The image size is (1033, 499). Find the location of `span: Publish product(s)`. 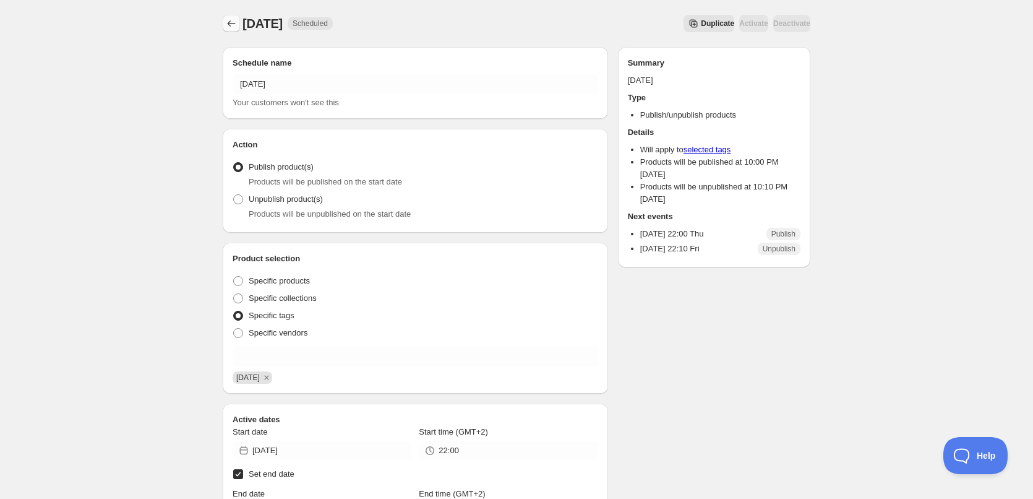

span: Publish product(s) is located at coordinates (281, 166).